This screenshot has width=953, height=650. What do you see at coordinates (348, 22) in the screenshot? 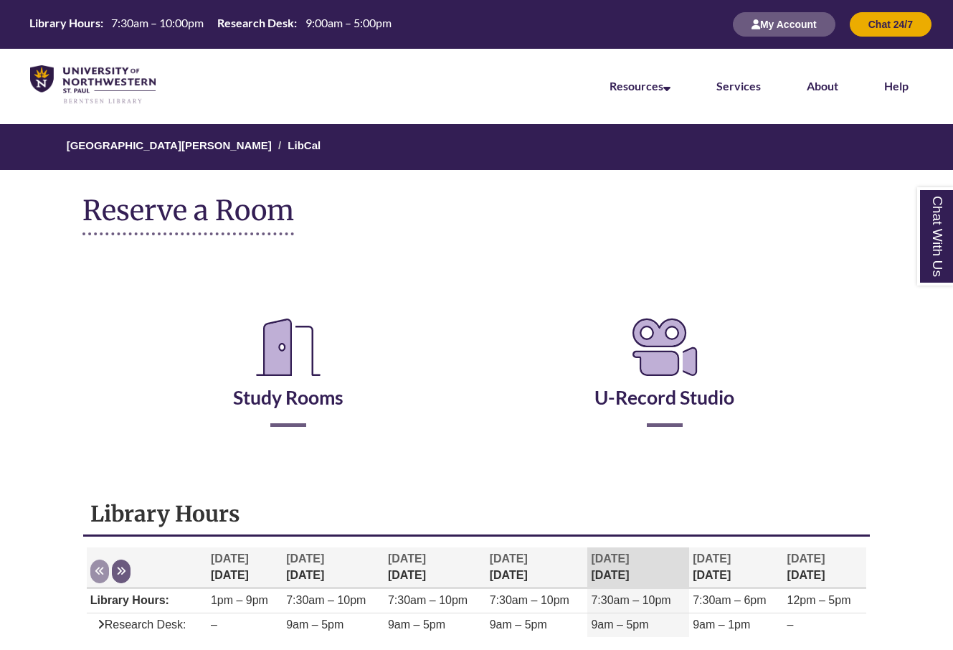
I see `span: 9:00am – 5:00pm` at bounding box center [348, 22].